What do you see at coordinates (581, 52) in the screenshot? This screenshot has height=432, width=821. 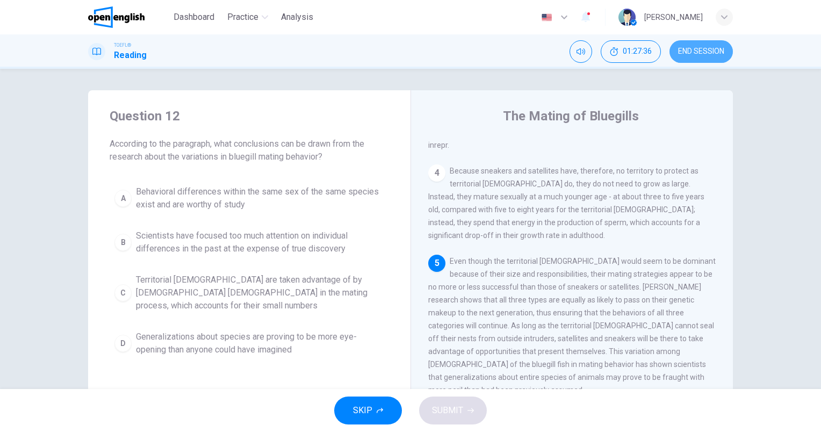 I see `div: Mute` at bounding box center [581, 52].